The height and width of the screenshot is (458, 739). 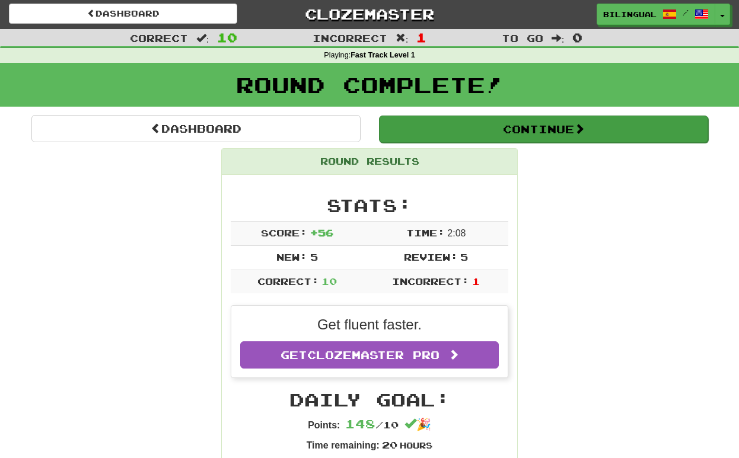 What do you see at coordinates (343, 445) in the screenshot?
I see `strong: Time remaining:` at bounding box center [343, 445].